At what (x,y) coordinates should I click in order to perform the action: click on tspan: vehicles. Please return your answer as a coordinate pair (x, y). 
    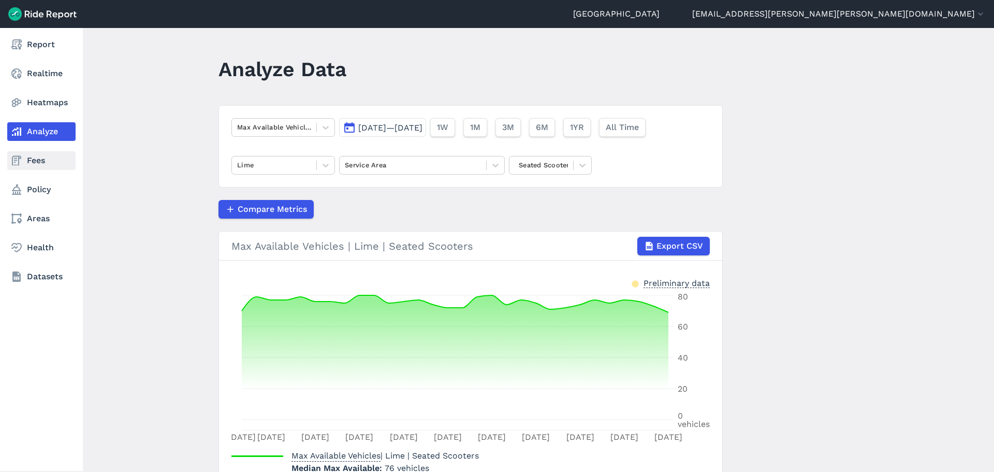
    Looking at the image, I should click on (694, 424).